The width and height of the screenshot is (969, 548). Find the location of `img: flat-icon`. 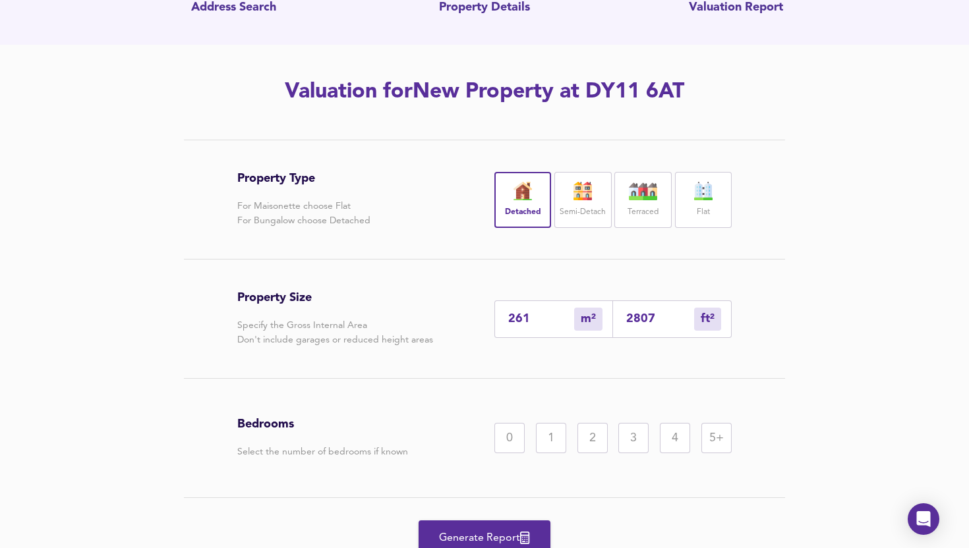

img: flat-icon is located at coordinates (703, 191).